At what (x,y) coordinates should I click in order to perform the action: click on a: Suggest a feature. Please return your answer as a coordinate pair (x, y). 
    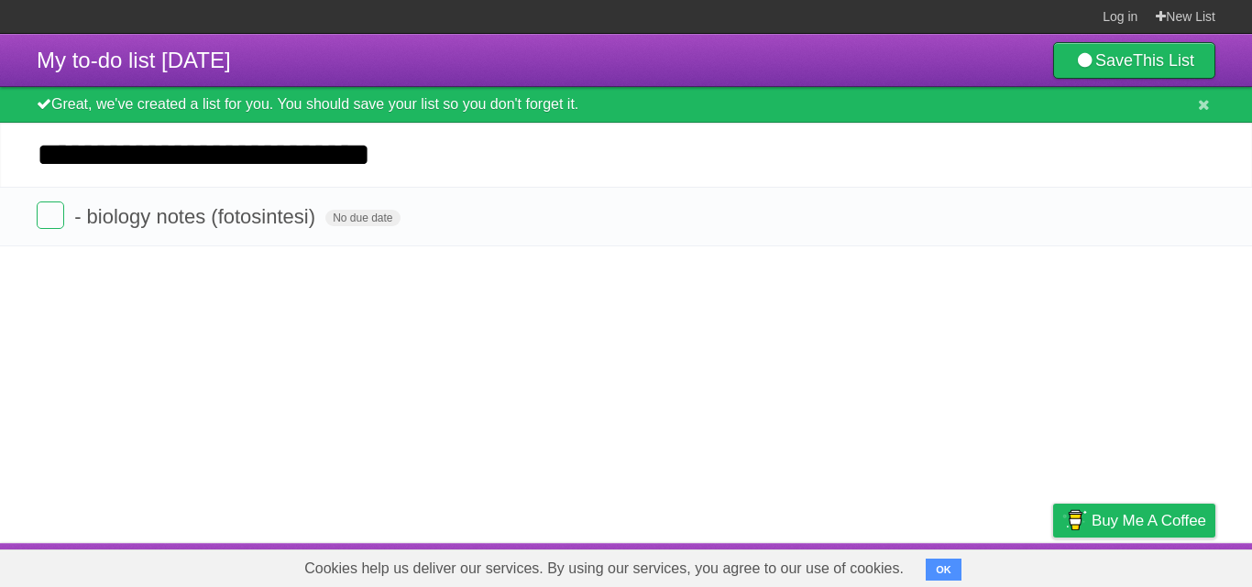
    Looking at the image, I should click on (1157, 565).